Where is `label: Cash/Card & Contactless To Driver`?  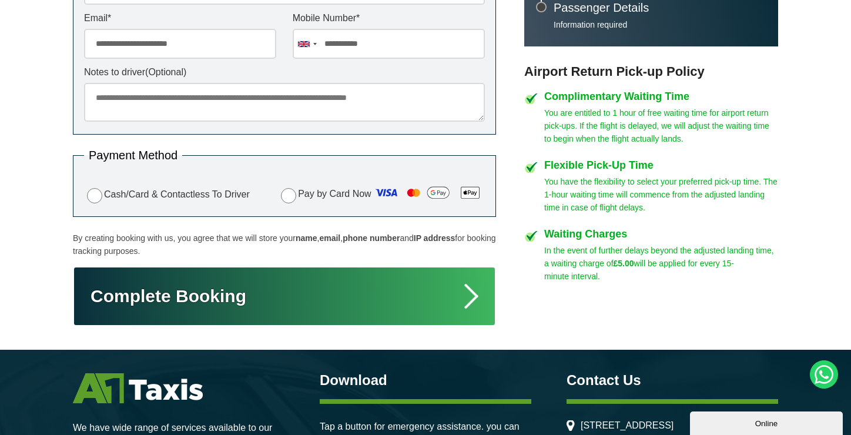
label: Cash/Card & Contactless To Driver is located at coordinates (167, 195).